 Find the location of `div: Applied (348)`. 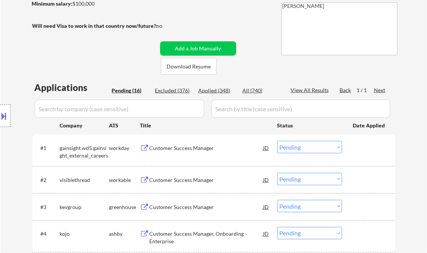

div: Applied (348) is located at coordinates (217, 91).